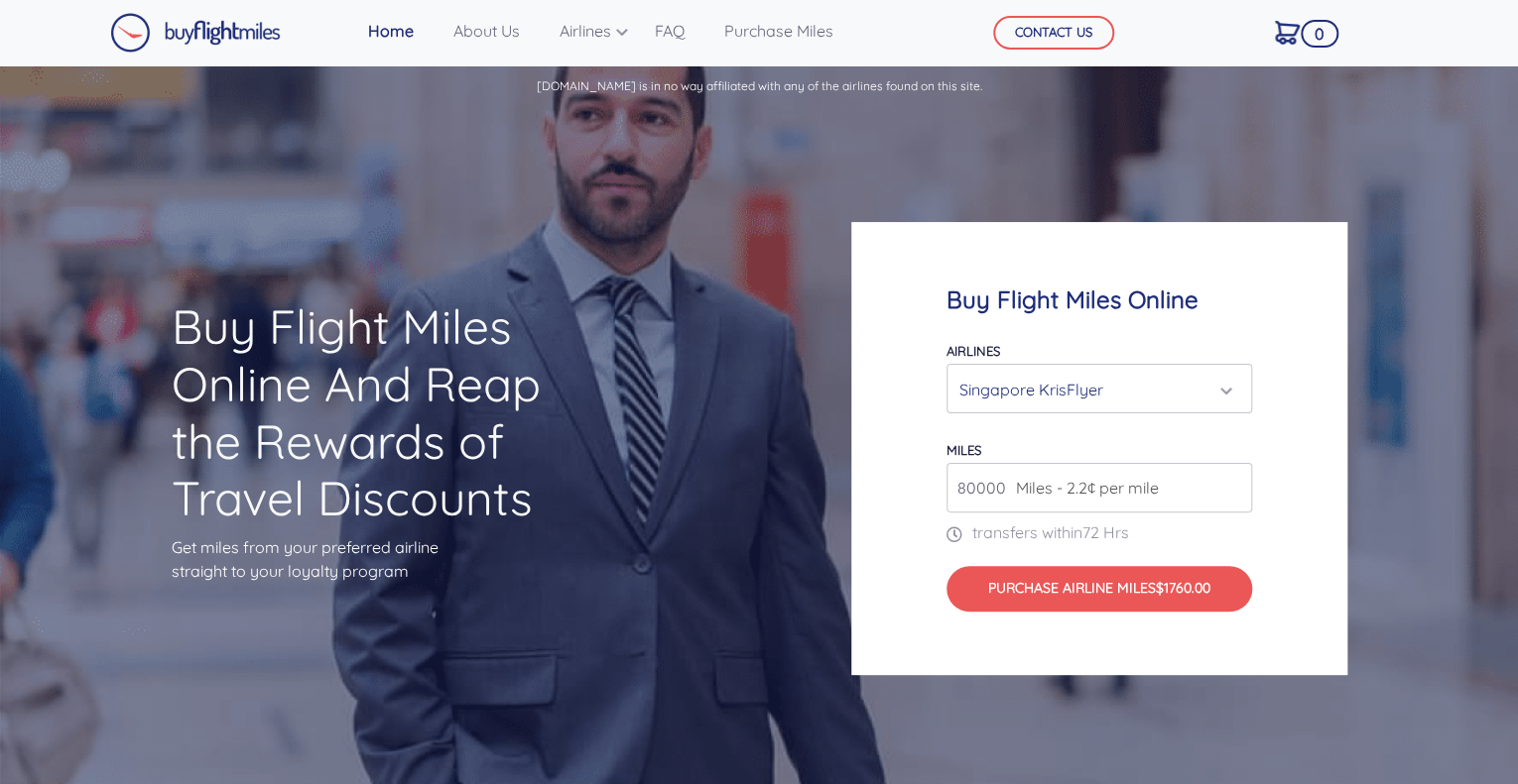 Image resolution: width=1518 pixels, height=784 pixels. What do you see at coordinates (380, 412) in the screenshot?
I see `h1: Buy Flight Miles Online And Reap the Rewards of Travel Discounts` at bounding box center [380, 412].